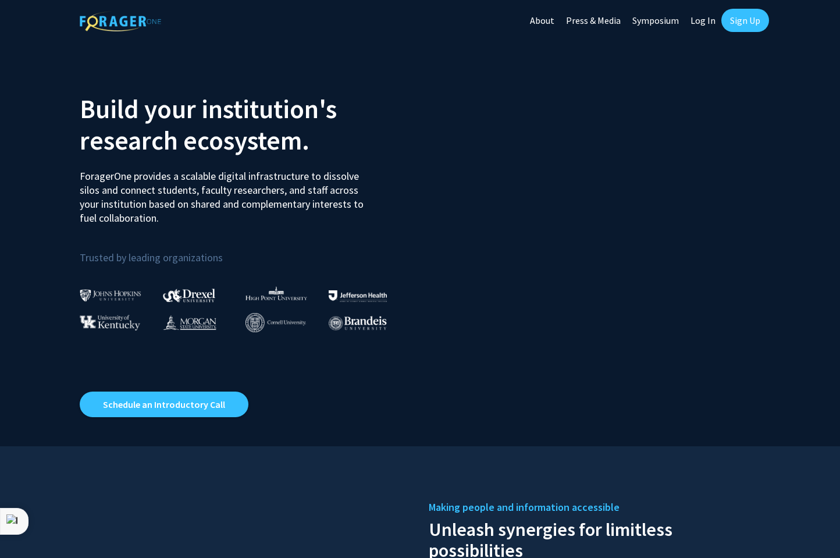 This screenshot has width=840, height=558. I want to click on img: University of Kentucky, so click(110, 322).